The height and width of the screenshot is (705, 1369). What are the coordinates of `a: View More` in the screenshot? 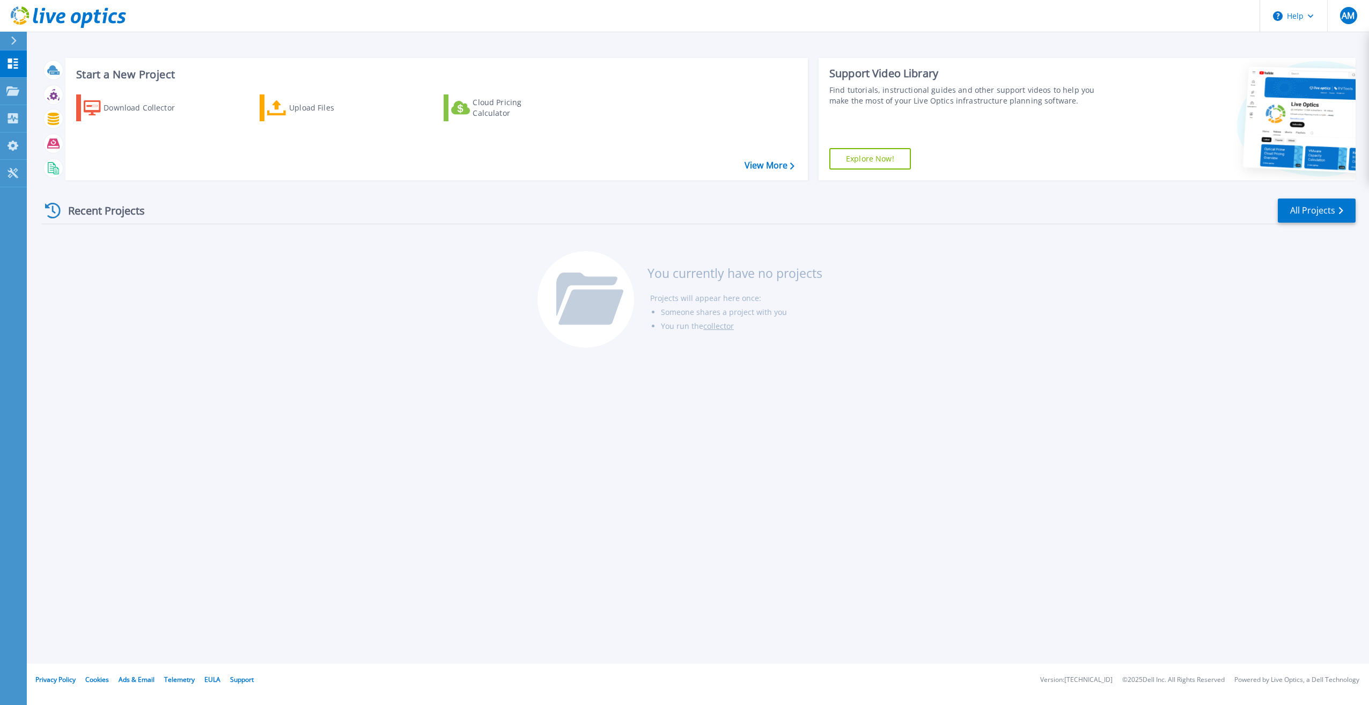 It's located at (769, 165).